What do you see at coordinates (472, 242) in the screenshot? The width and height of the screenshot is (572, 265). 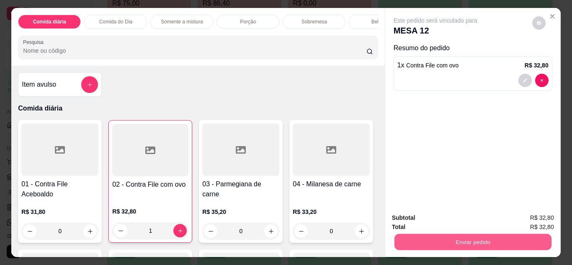 I see `button: Enviar pedido` at bounding box center [472, 242].